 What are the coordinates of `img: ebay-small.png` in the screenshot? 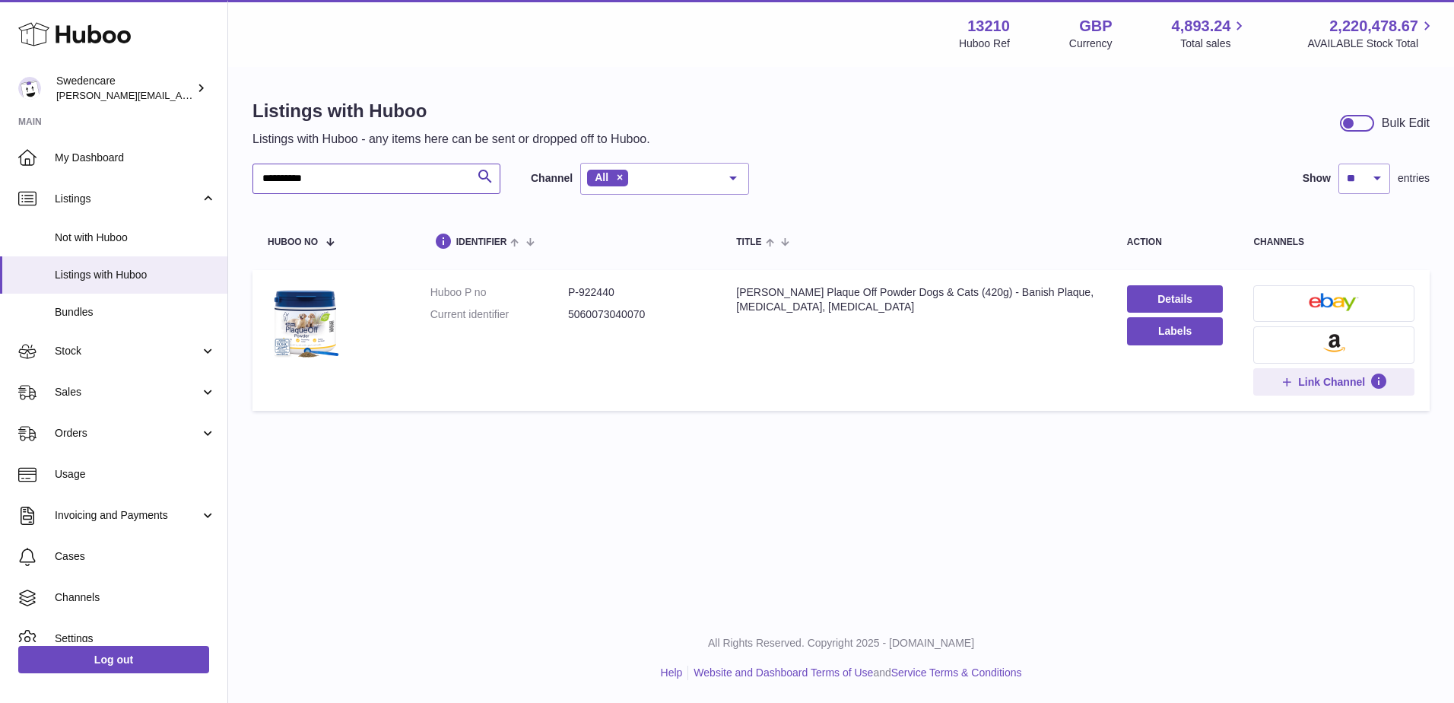 It's located at (1334, 302).